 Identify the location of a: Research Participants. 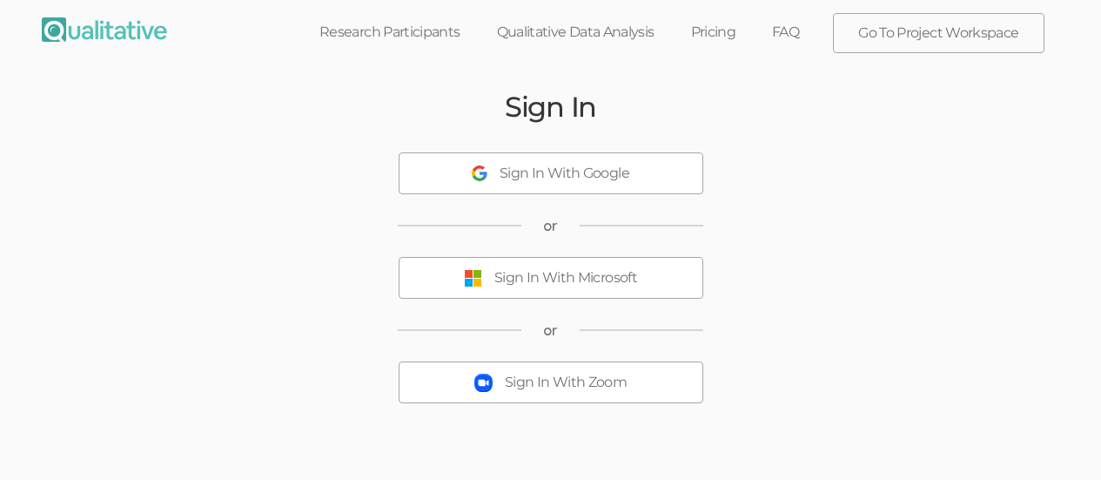
(390, 32).